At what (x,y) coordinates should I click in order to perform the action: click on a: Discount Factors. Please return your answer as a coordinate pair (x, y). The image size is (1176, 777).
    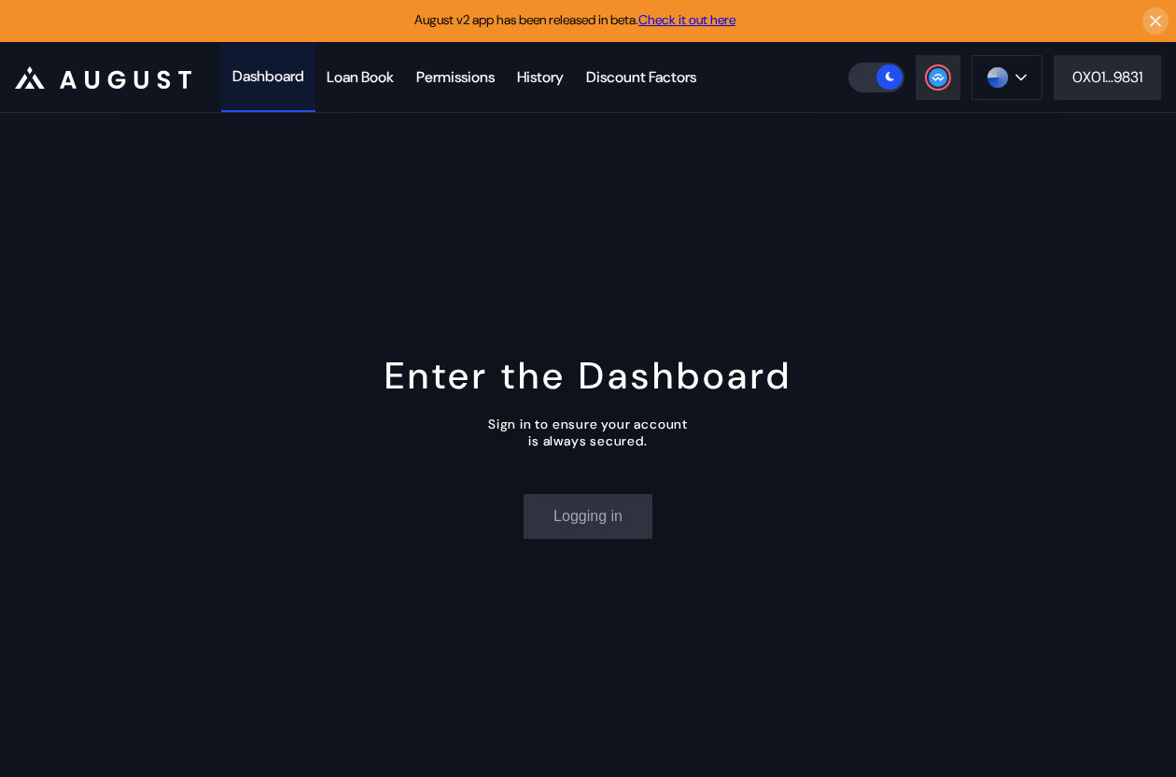
    Looking at the image, I should click on (641, 77).